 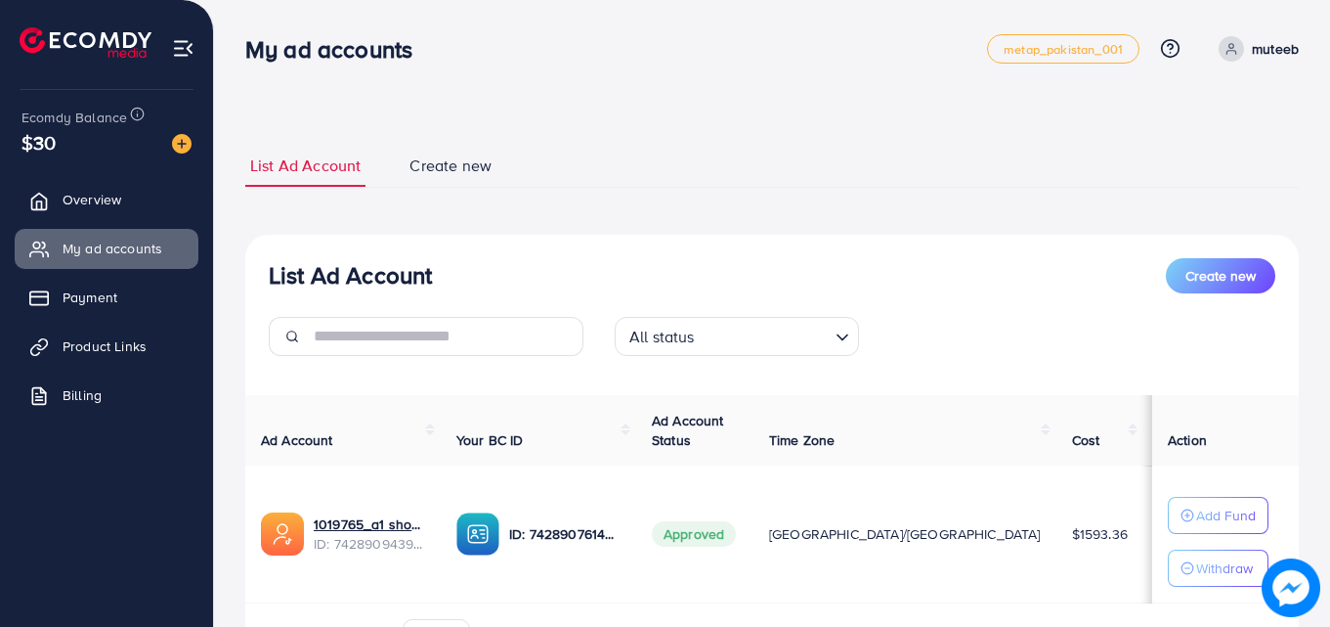 What do you see at coordinates (1100, 534) in the screenshot?
I see `span: $1593.36` at bounding box center [1100, 534].